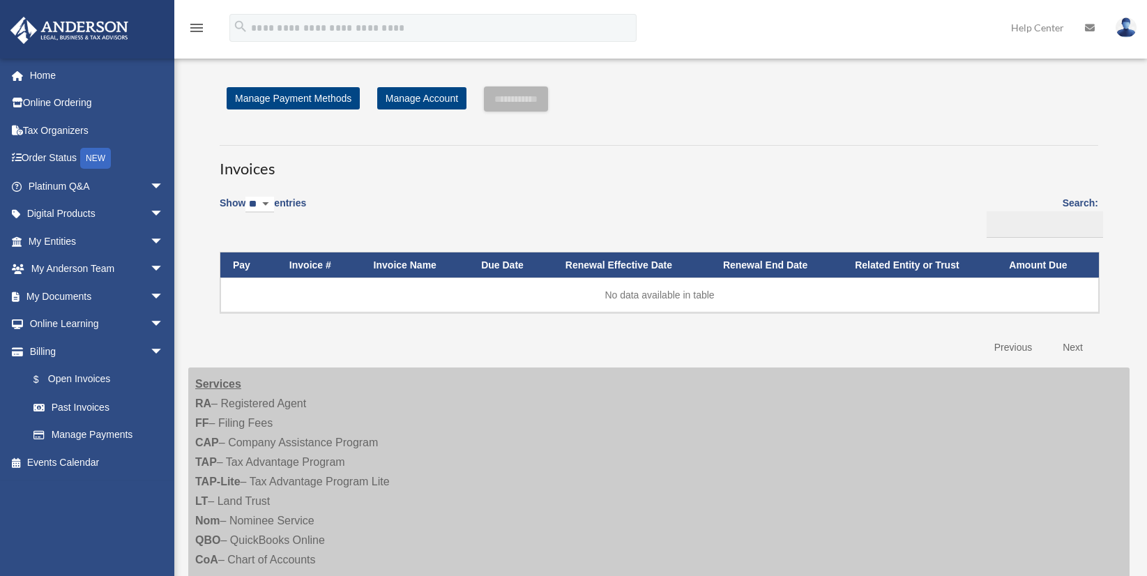 Image resolution: width=1147 pixels, height=576 pixels. What do you see at coordinates (97, 214) in the screenshot?
I see `a: Digital Productsarrow_drop_down` at bounding box center [97, 214].